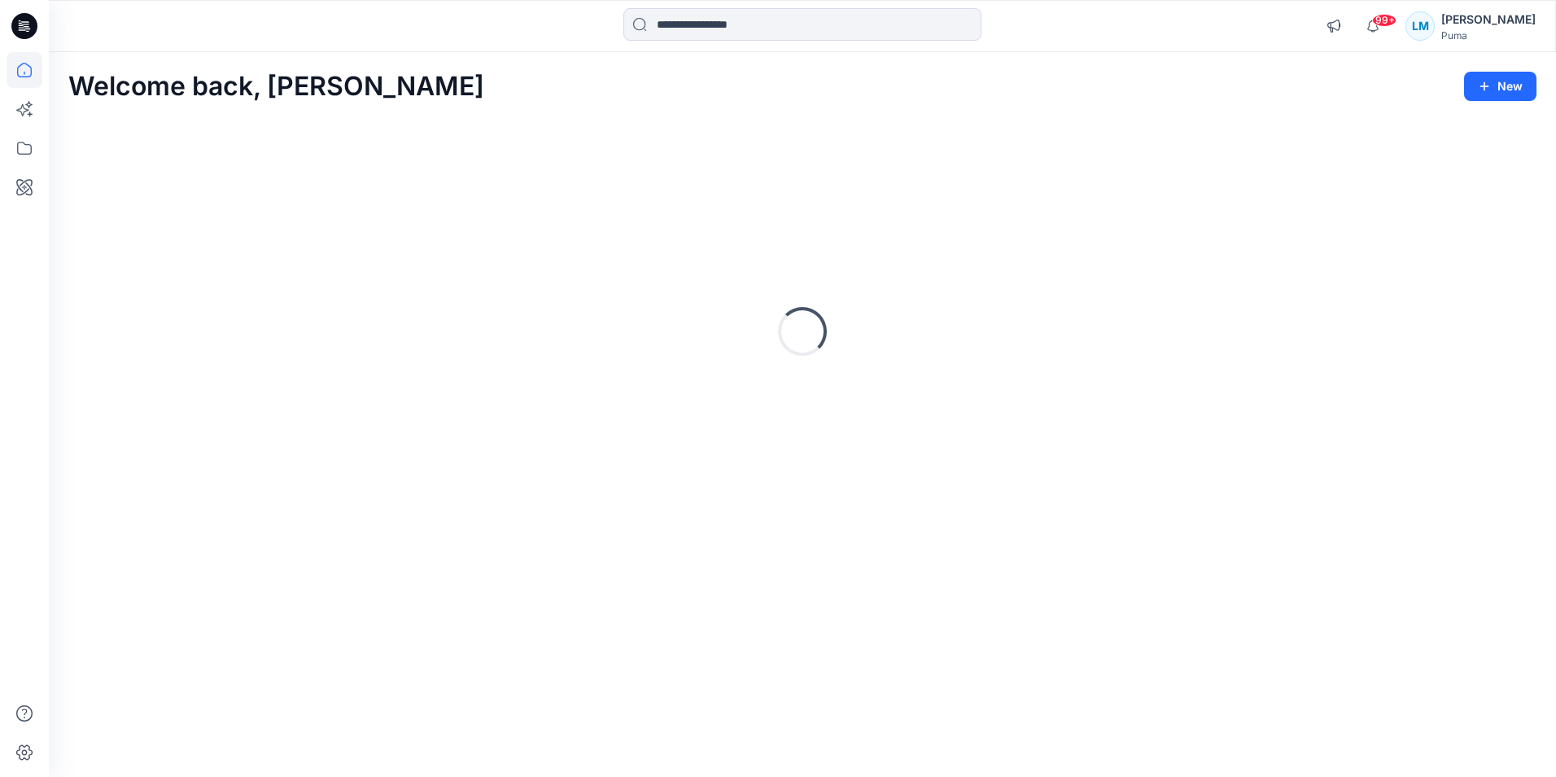 The height and width of the screenshot is (777, 1556). Describe the element at coordinates (1420, 26) in the screenshot. I see `div: LM` at that location.